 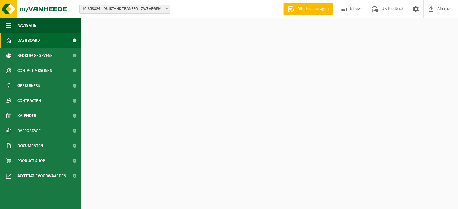 I want to click on span: Rapportage, so click(x=29, y=131).